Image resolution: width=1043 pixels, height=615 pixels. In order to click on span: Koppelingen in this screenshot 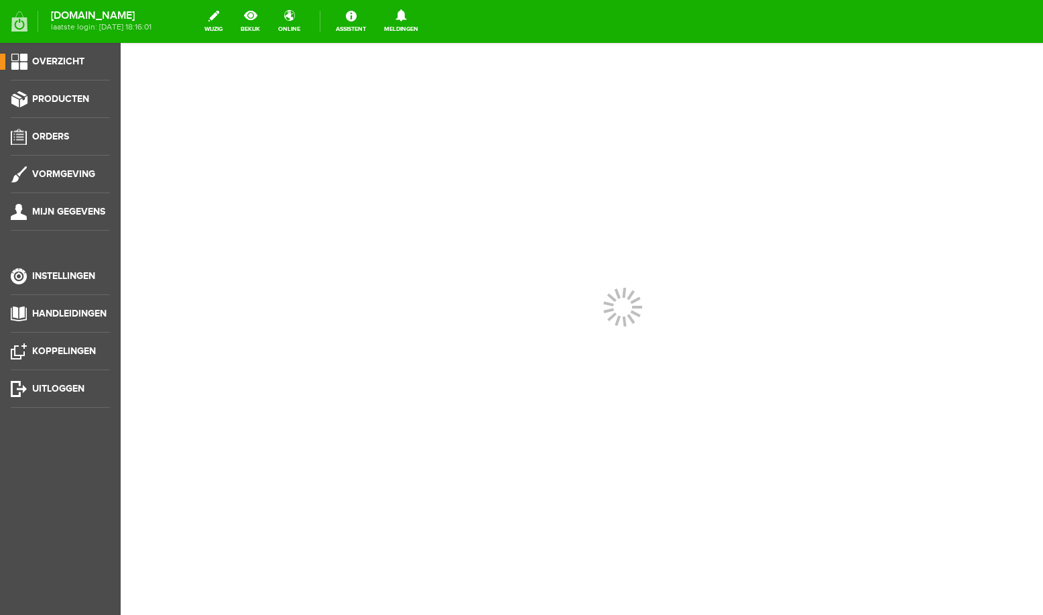, I will do `click(64, 351)`.